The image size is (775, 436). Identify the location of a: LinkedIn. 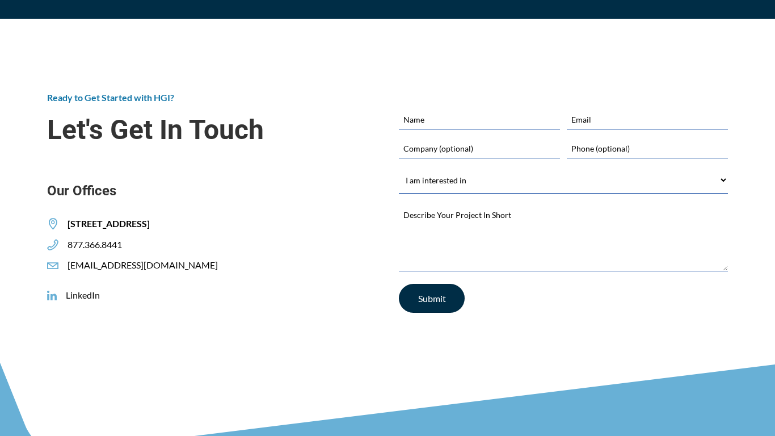
(73, 295).